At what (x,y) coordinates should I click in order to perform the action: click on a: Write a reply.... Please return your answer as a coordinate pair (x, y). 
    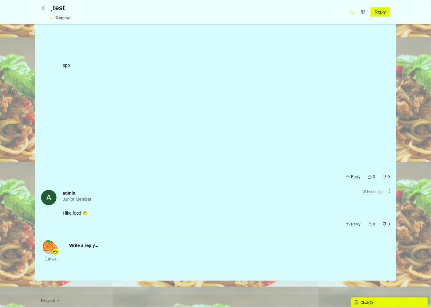
    Looking at the image, I should click on (84, 246).